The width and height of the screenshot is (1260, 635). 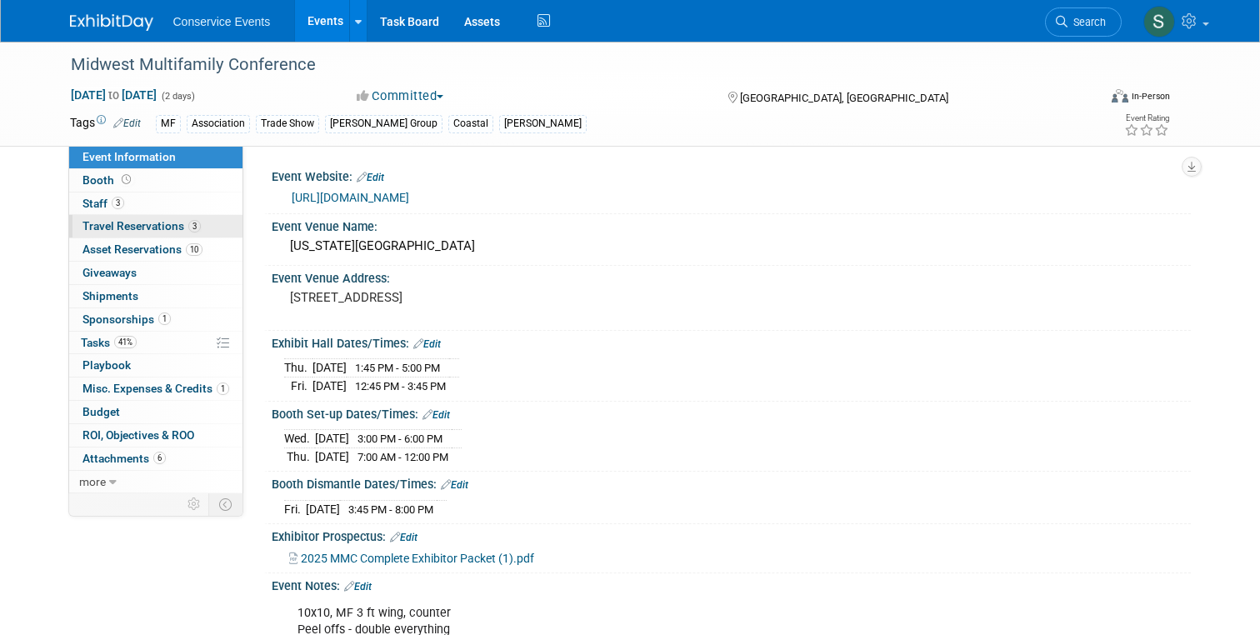 I want to click on span: (2 days), so click(x=178, y=96).